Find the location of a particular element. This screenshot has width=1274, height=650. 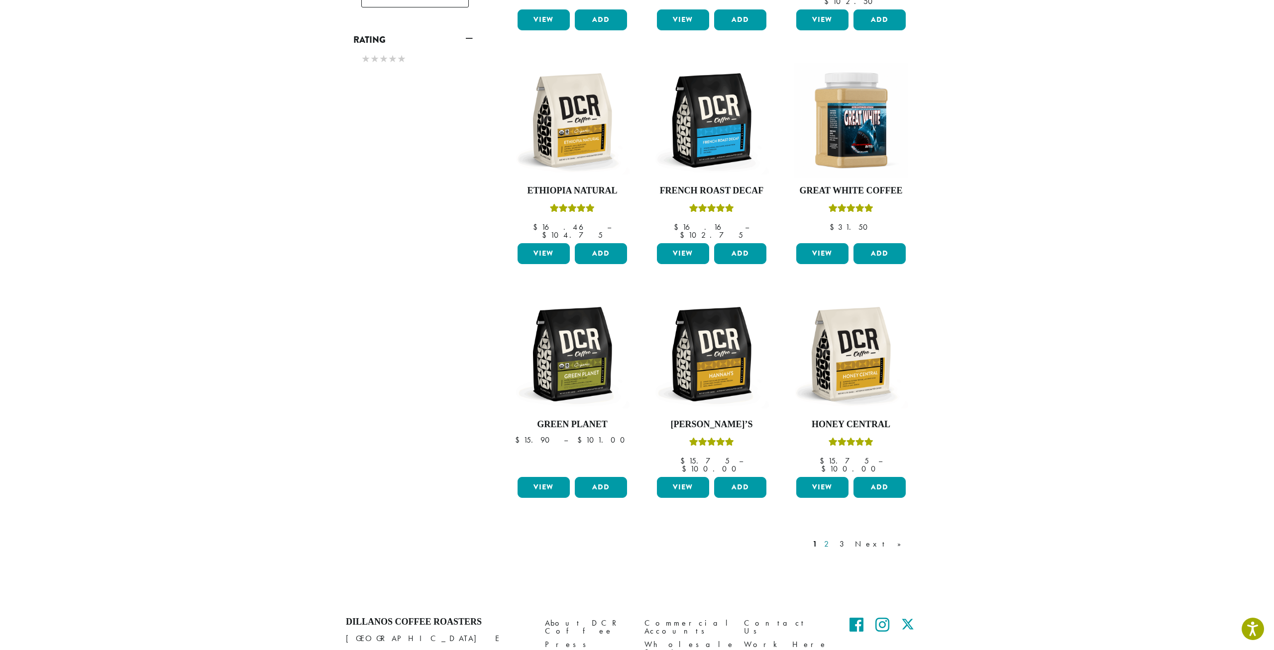

h4: Honey Central is located at coordinates (851, 425).